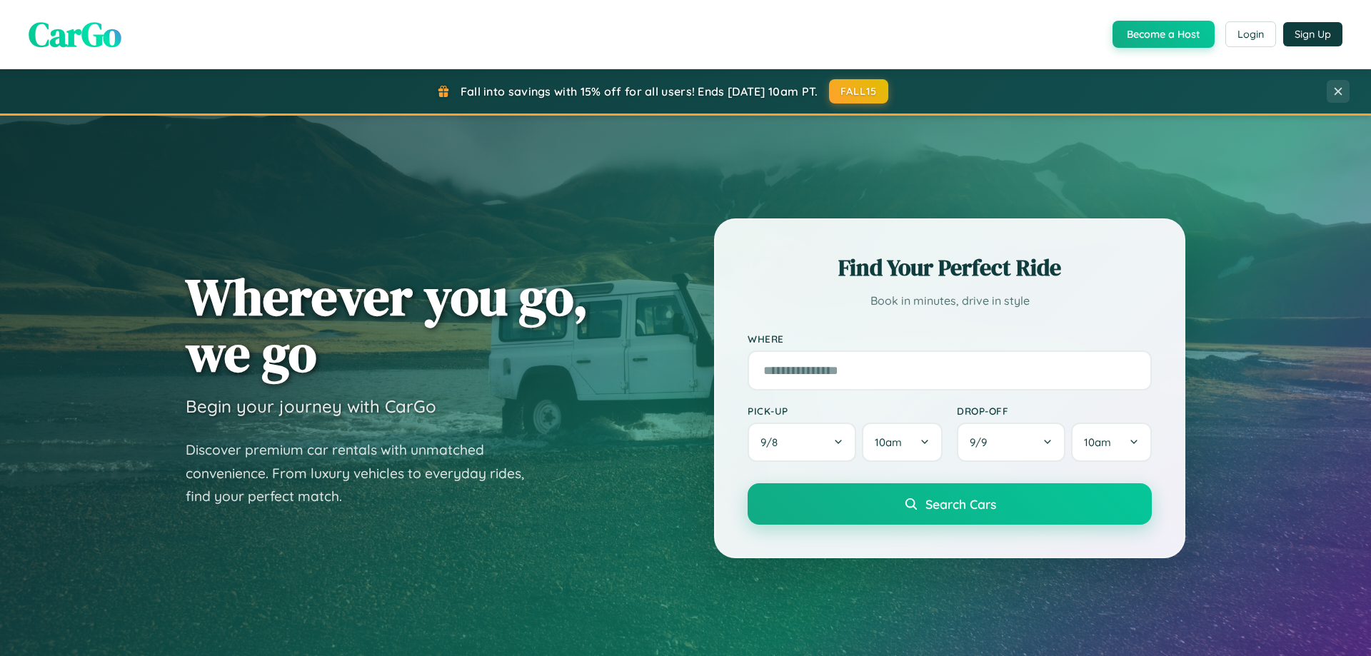 The width and height of the screenshot is (1371, 656). I want to click on h3: Begin your journey with CarGo, so click(311, 406).